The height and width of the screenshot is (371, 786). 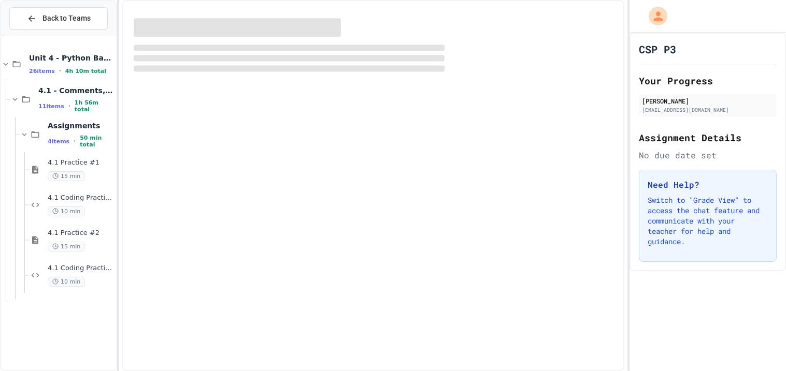 What do you see at coordinates (59, 141) in the screenshot?
I see `span: 4 items` at bounding box center [59, 141].